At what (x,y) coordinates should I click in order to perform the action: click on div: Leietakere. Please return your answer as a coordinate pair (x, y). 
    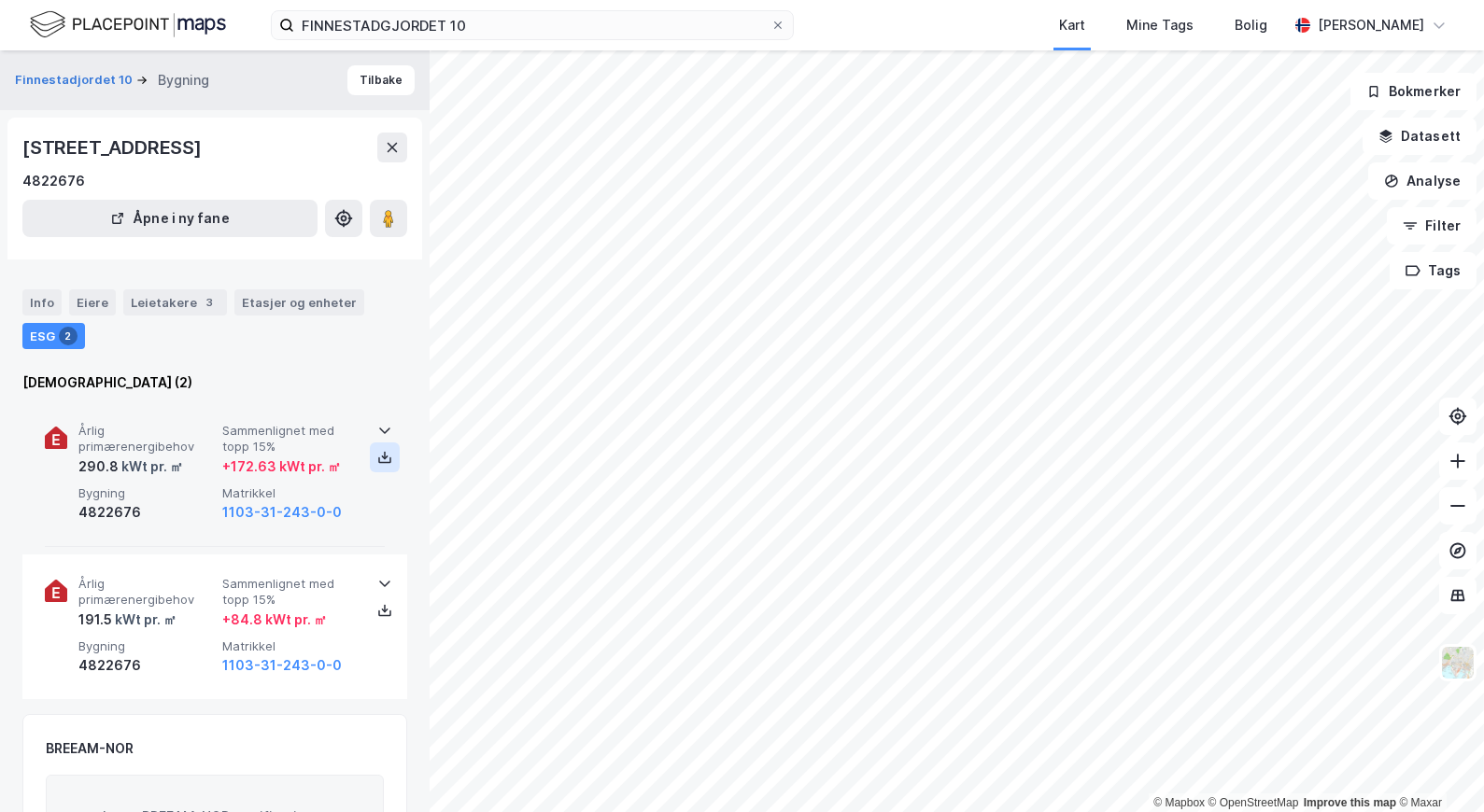
    Looking at the image, I should click on (174, 302).